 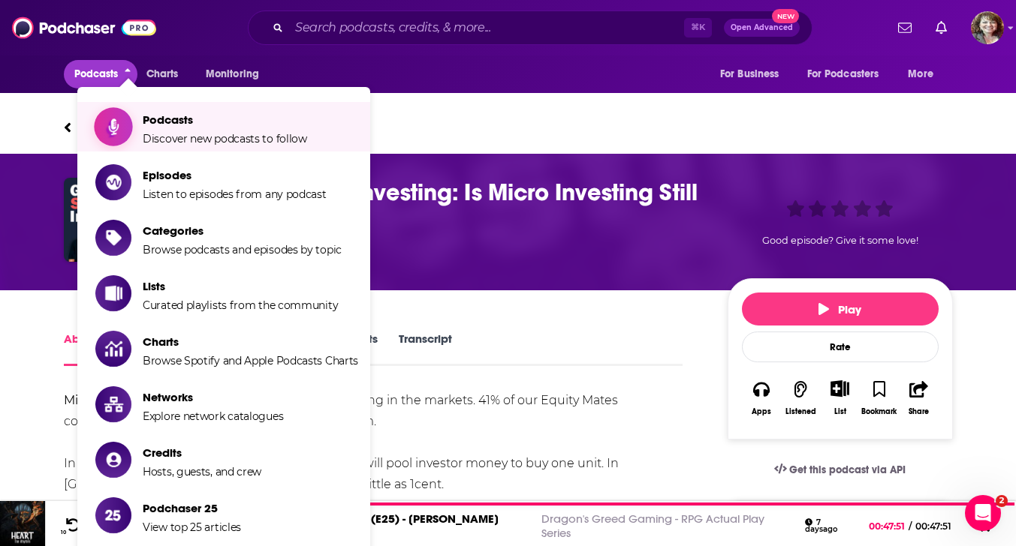 I want to click on img: User Profile, so click(x=987, y=28).